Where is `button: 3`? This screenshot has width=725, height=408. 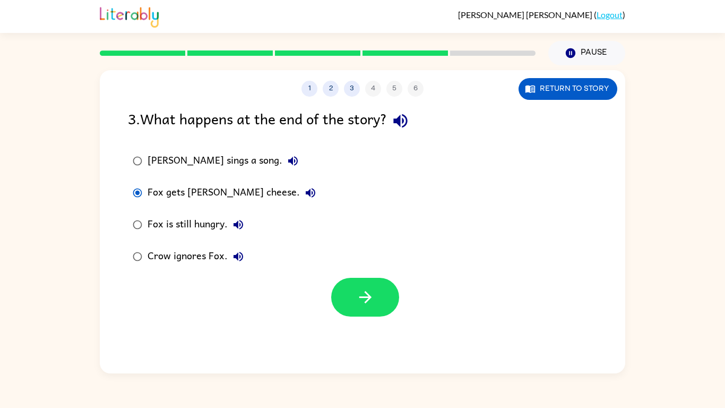 button: 3 is located at coordinates (352, 89).